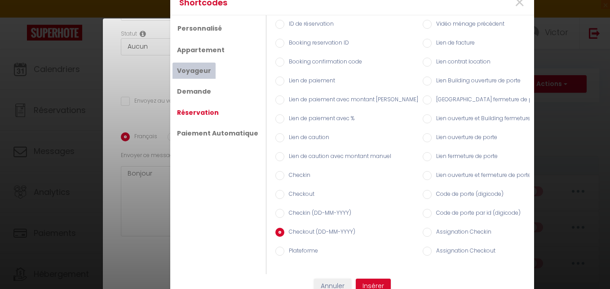  I want to click on label: Lien Building ouverture de porte, so click(477, 81).